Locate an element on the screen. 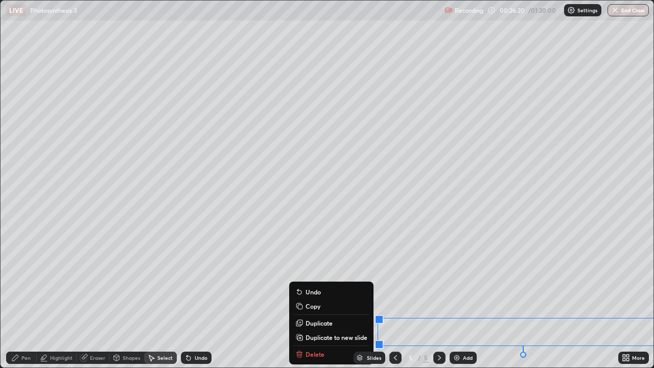 The width and height of the screenshot is (654, 368). button: End Class is located at coordinates (628, 10).